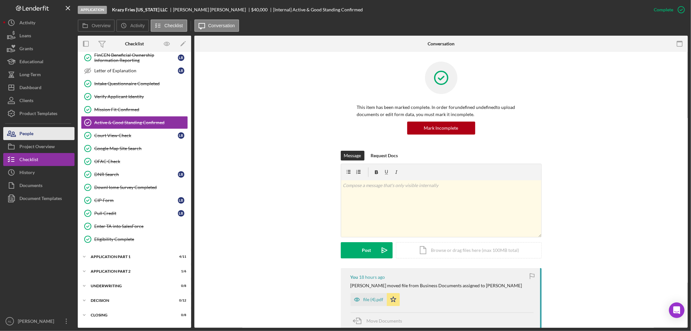 This screenshot has height=331, width=691. What do you see at coordinates (134, 71) in the screenshot?
I see `a: Letter of ExplanationLB` at bounding box center [134, 71].